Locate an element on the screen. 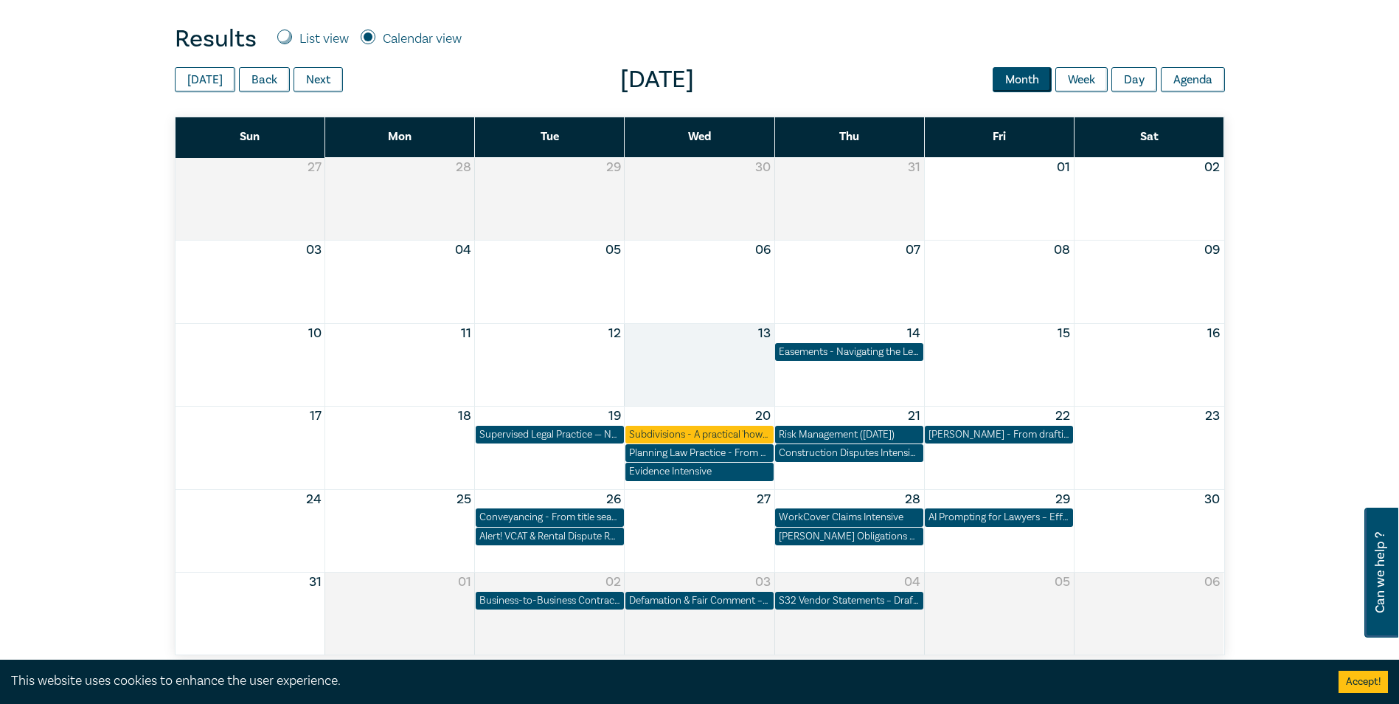 Image resolution: width=1399 pixels, height=704 pixels. button: Agenda is located at coordinates (1193, 80).